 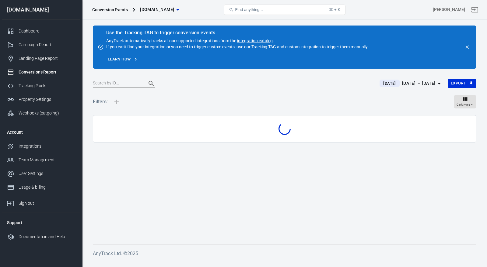 What do you see at coordinates (47, 187) in the screenshot?
I see `div: Usage & billing` at bounding box center [47, 187].